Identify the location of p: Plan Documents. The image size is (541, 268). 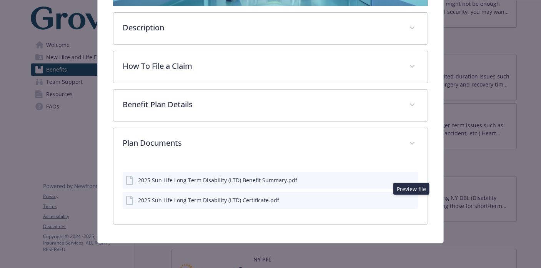
(261, 143).